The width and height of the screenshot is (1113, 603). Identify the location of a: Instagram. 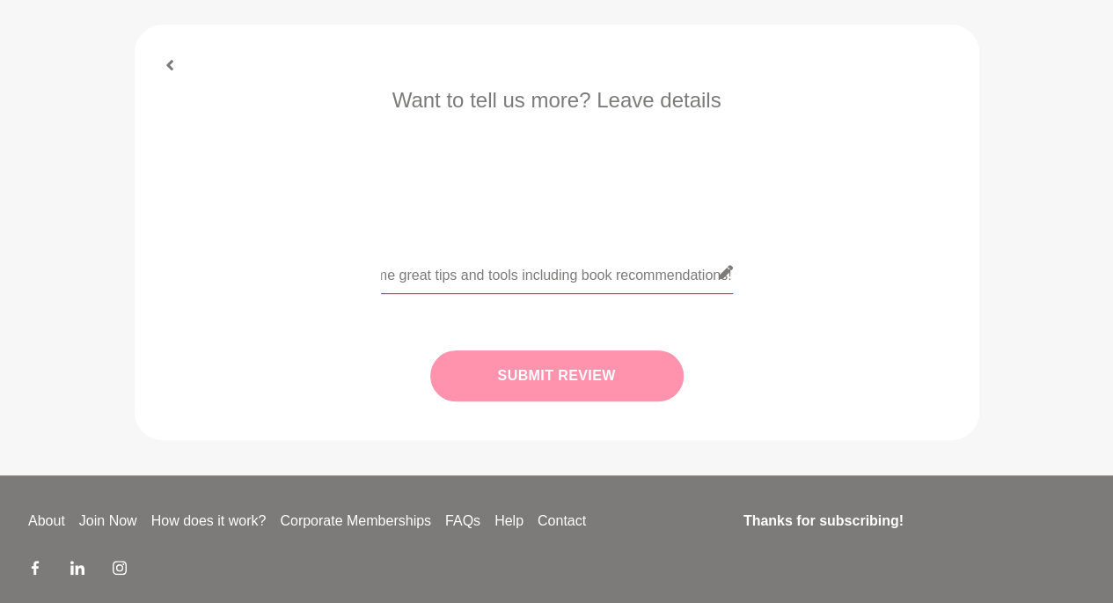
(120, 570).